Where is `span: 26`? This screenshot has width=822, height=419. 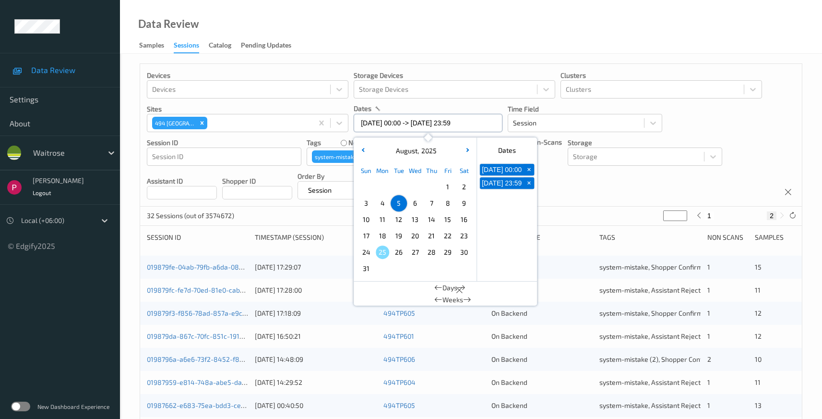
span: 26 is located at coordinates (399, 252).